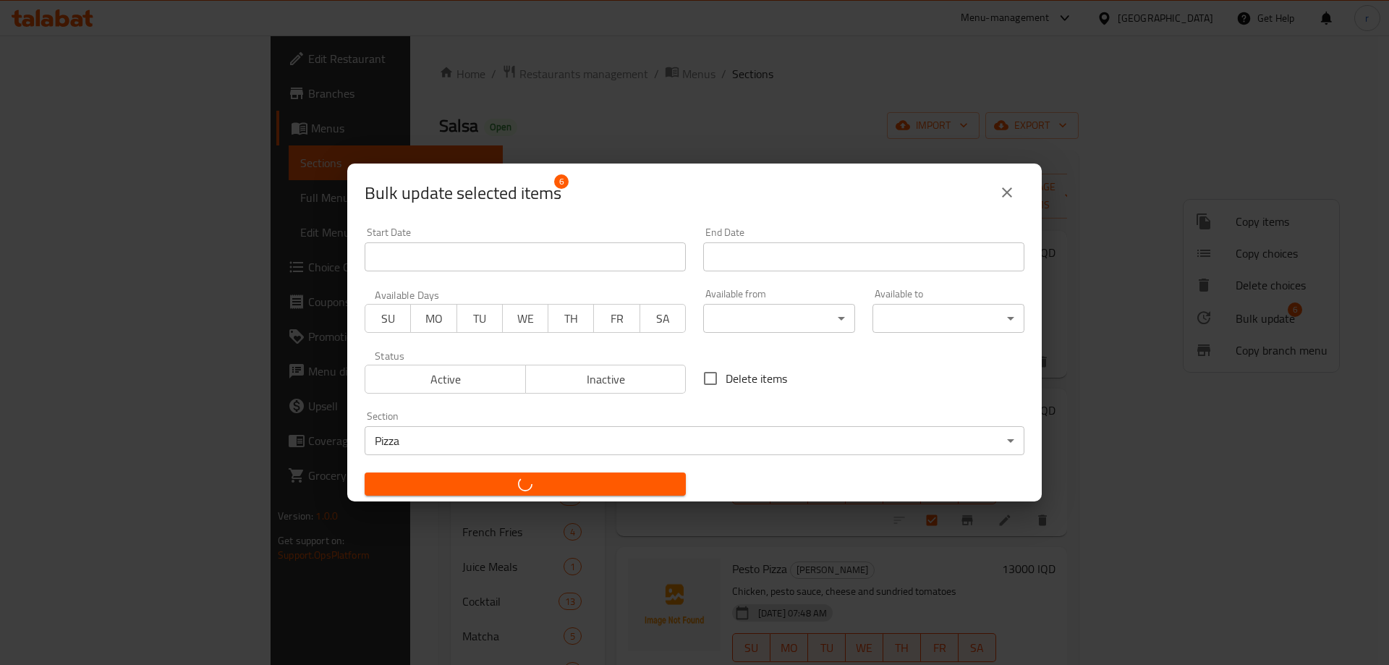  Describe the element at coordinates (525, 318) in the screenshot. I see `span: WE` at that location.